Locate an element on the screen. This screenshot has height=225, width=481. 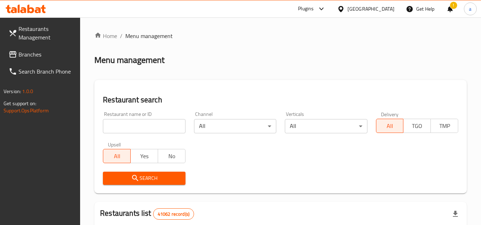
span: Yes is located at coordinates (144, 156).